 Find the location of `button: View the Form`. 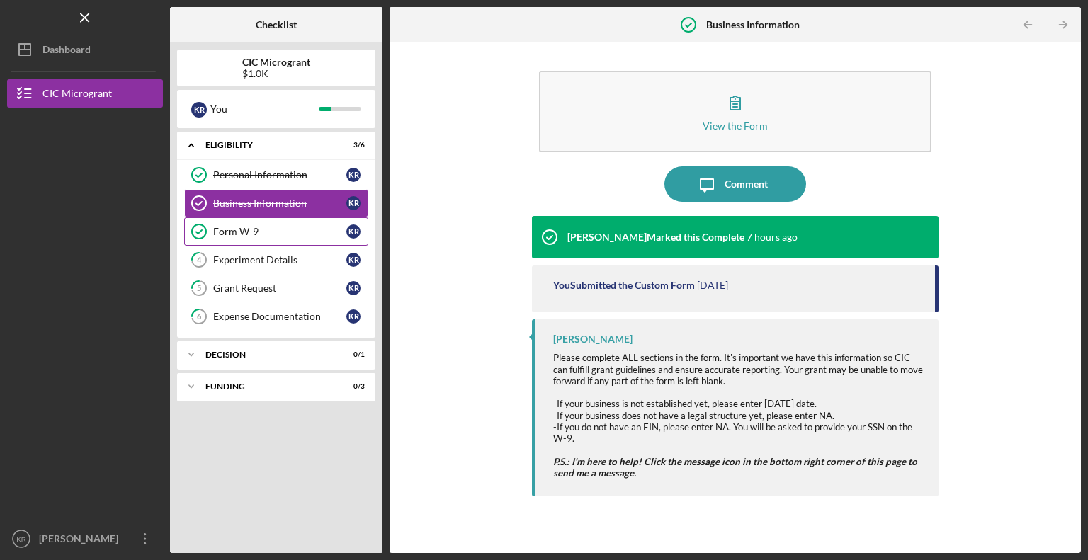

button: View the Form is located at coordinates (735, 111).